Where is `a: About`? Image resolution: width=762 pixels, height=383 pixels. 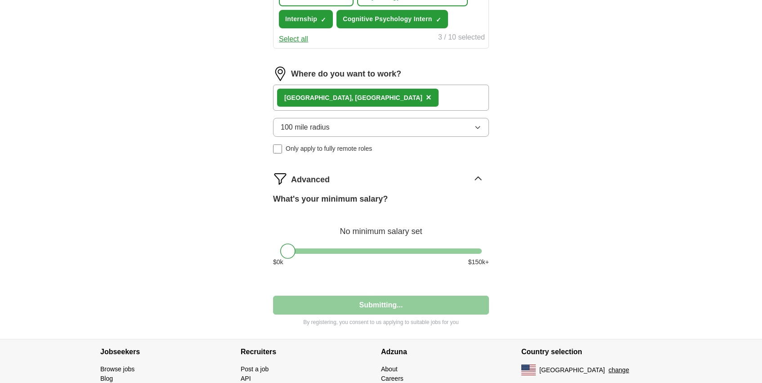
a: About is located at coordinates (389, 369).